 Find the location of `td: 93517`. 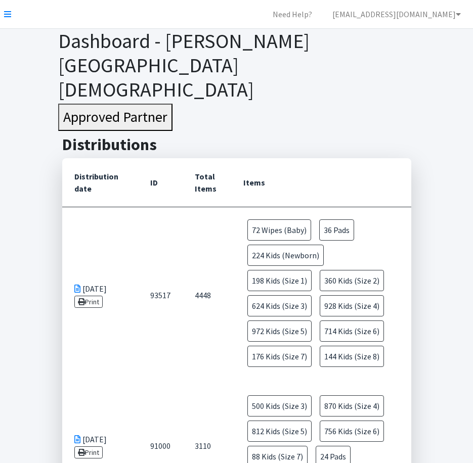

td: 93517 is located at coordinates (160, 295).